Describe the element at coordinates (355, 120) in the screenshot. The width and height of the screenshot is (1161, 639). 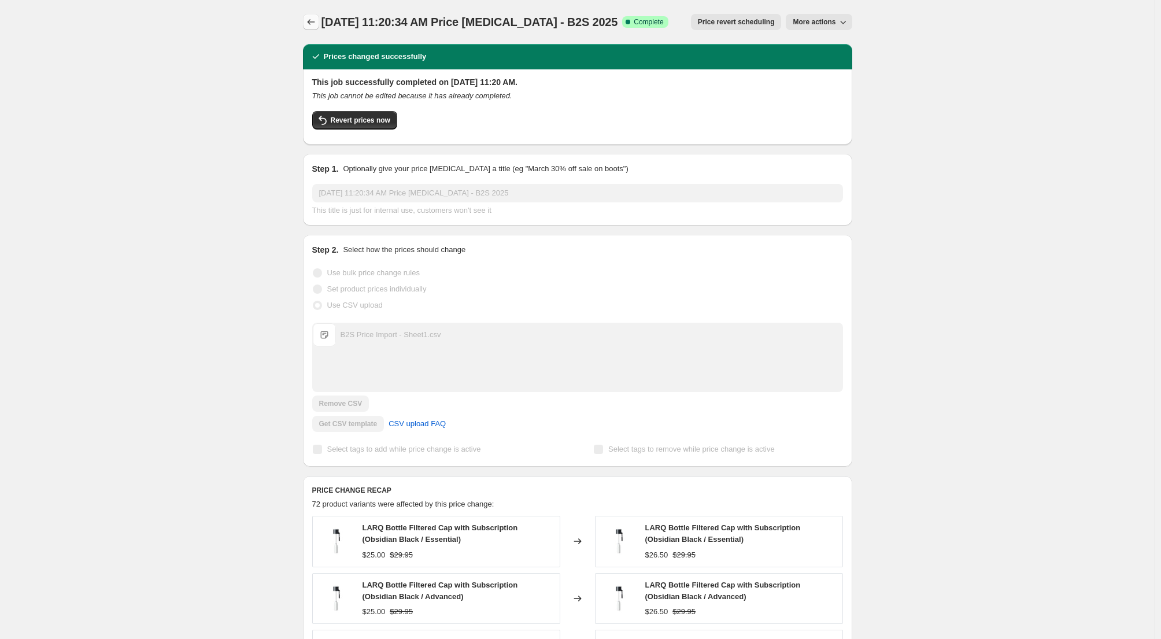
I see `button: Revert prices now` at that location.